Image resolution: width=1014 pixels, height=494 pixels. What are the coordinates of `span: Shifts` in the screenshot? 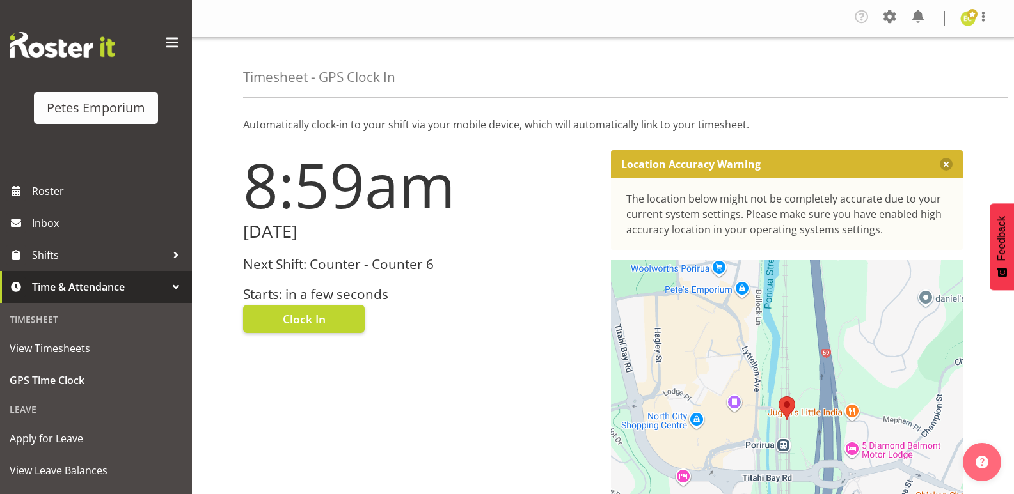 It's located at (99, 255).